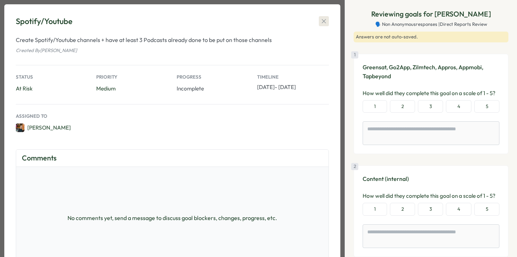  Describe the element at coordinates (190, 88) in the screenshot. I see `span: Incomplete` at that location.